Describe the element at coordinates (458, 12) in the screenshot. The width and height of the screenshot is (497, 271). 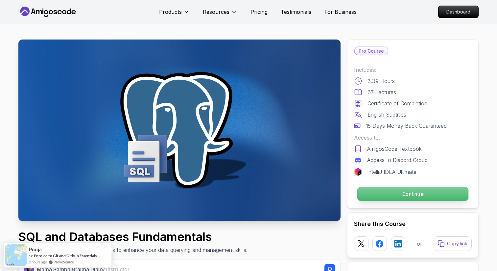
I see `a: Dashboard` at that location.